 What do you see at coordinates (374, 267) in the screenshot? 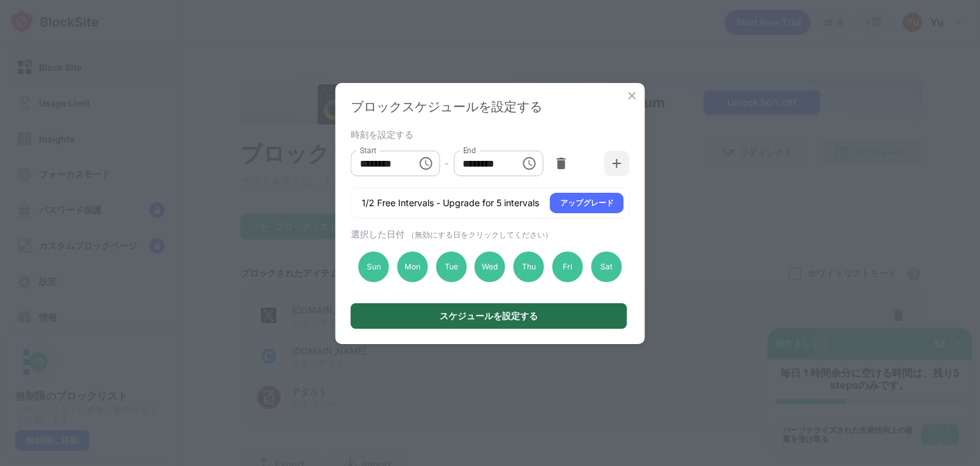
I see `div: Sun` at bounding box center [374, 267].